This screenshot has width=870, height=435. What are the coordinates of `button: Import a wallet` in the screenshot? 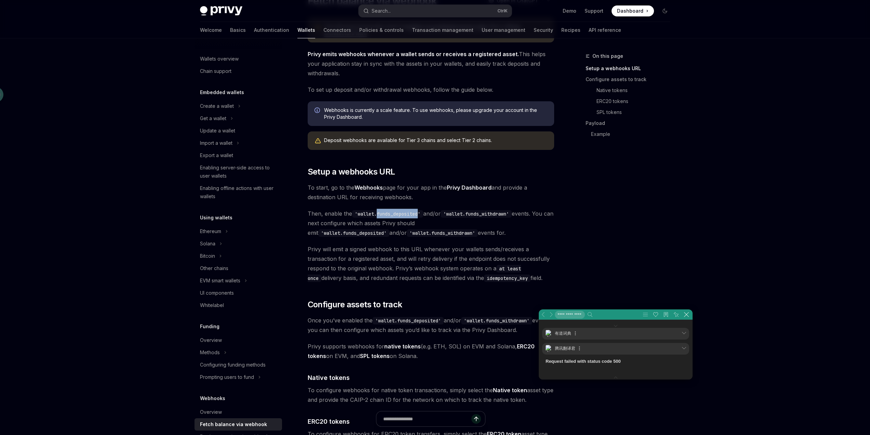 It's located at (238, 143).